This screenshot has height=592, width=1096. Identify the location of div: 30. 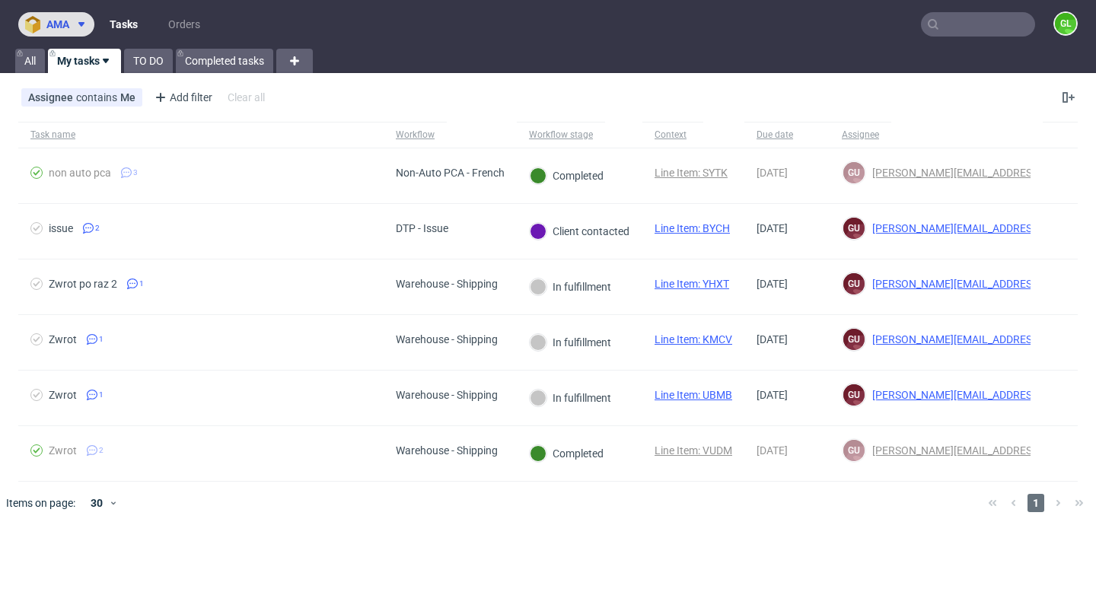
(95, 503).